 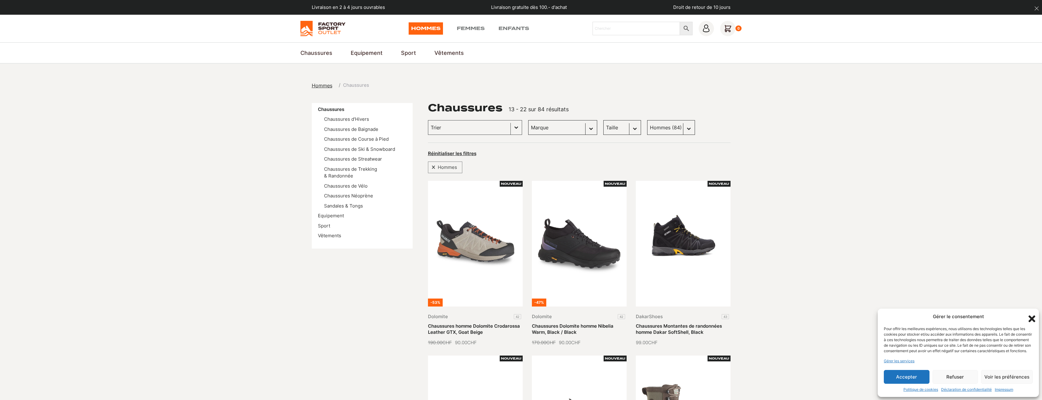 What do you see at coordinates (348, 7) in the screenshot?
I see `p: Livraison en 2 à 4 jours ouvrables` at bounding box center [348, 7].